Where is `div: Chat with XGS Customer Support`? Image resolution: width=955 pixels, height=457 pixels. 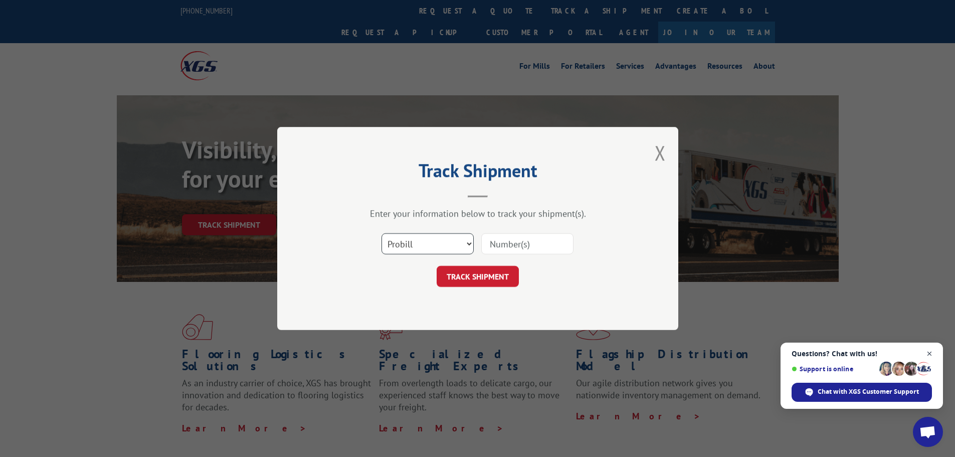 div: Chat with XGS Customer Support is located at coordinates (862, 392).